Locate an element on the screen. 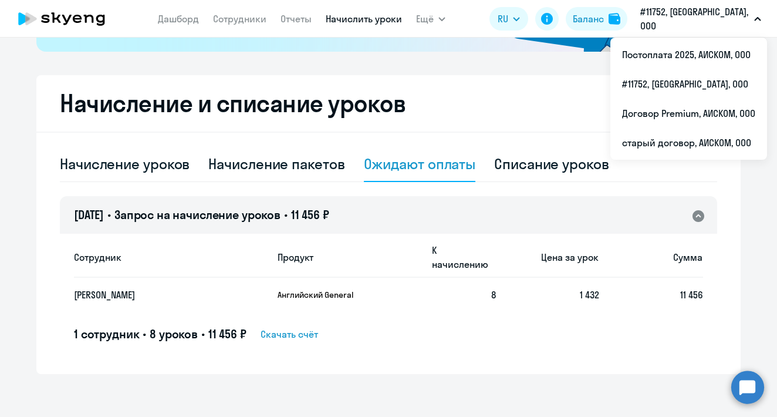 Image resolution: width=777 pixels, height=417 pixels. div: Начисление уроков is located at coordinates (124, 164).